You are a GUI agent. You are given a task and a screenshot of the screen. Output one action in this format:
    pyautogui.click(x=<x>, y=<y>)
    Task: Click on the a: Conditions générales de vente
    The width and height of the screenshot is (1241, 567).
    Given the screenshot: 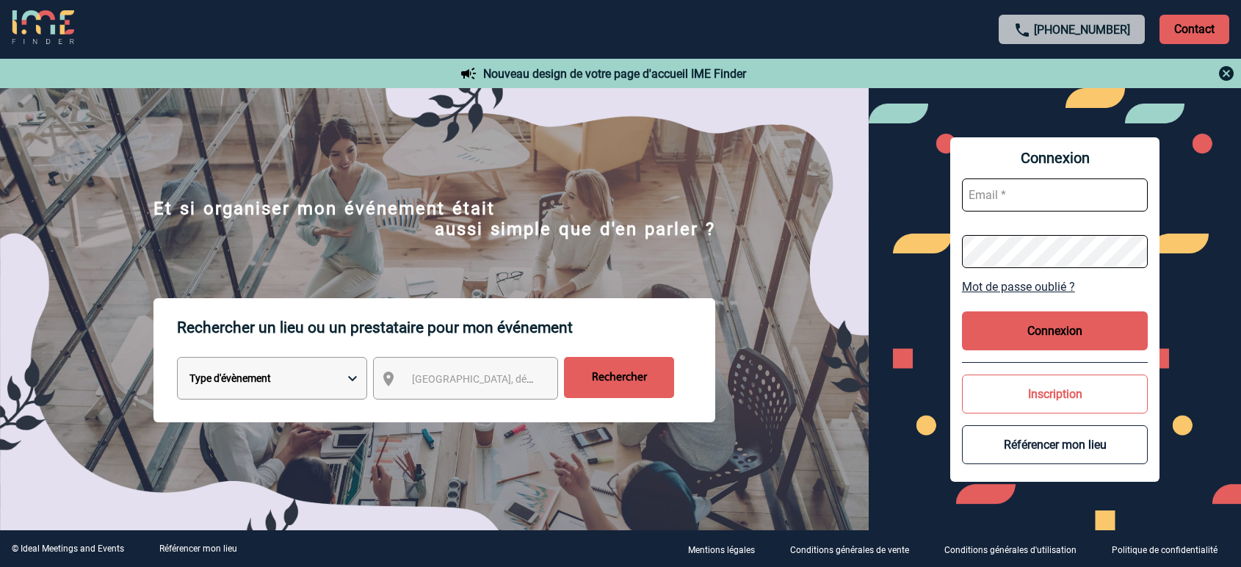 What is the action you would take?
    pyautogui.click(x=856, y=549)
    